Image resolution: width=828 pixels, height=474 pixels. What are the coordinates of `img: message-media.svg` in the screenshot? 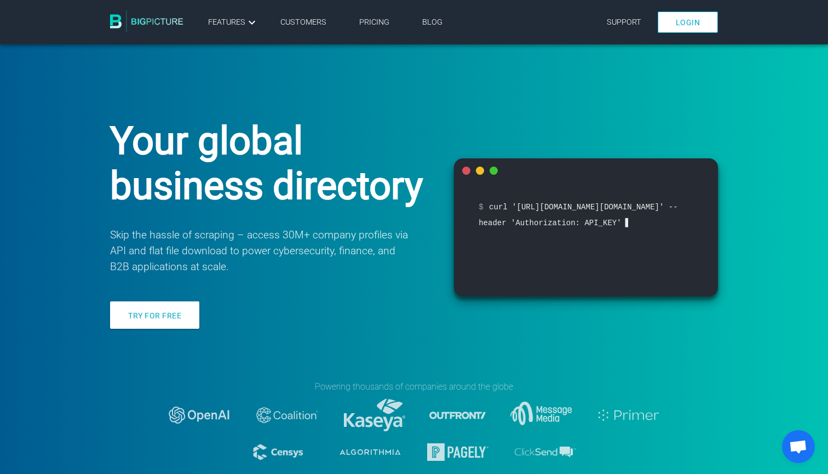 It's located at (541, 415).